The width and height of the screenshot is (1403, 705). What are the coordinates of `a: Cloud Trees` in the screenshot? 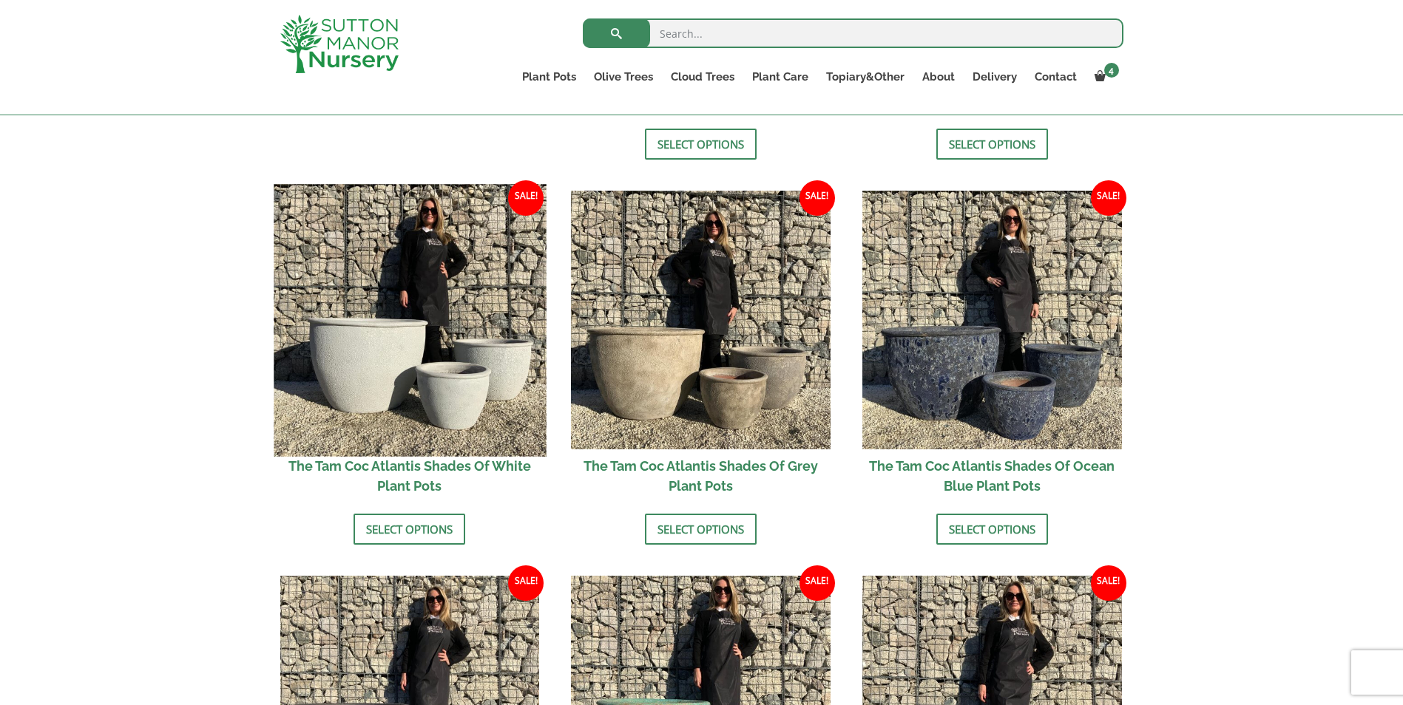 It's located at (702, 77).